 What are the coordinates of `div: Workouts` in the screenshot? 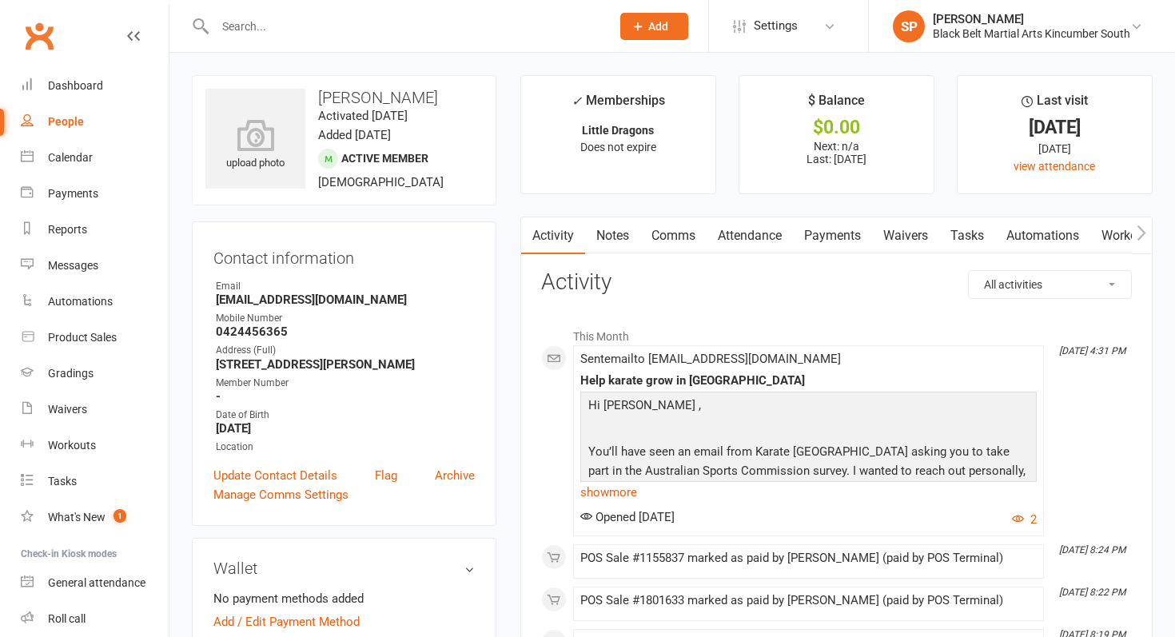 It's located at (72, 445).